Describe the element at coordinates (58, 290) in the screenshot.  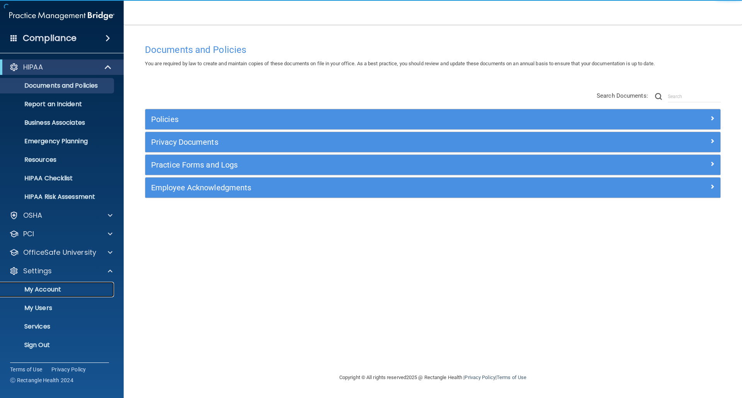
I see `p: My Account` at that location.